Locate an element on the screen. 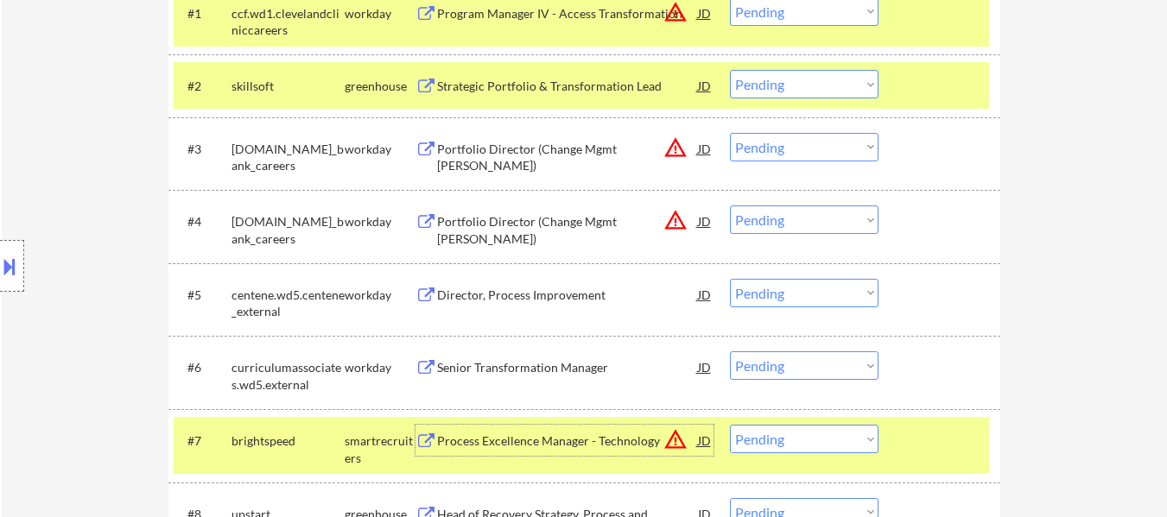 This screenshot has width=1167, height=517. div: Process Excellence Manager - Technology is located at coordinates (567, 441).